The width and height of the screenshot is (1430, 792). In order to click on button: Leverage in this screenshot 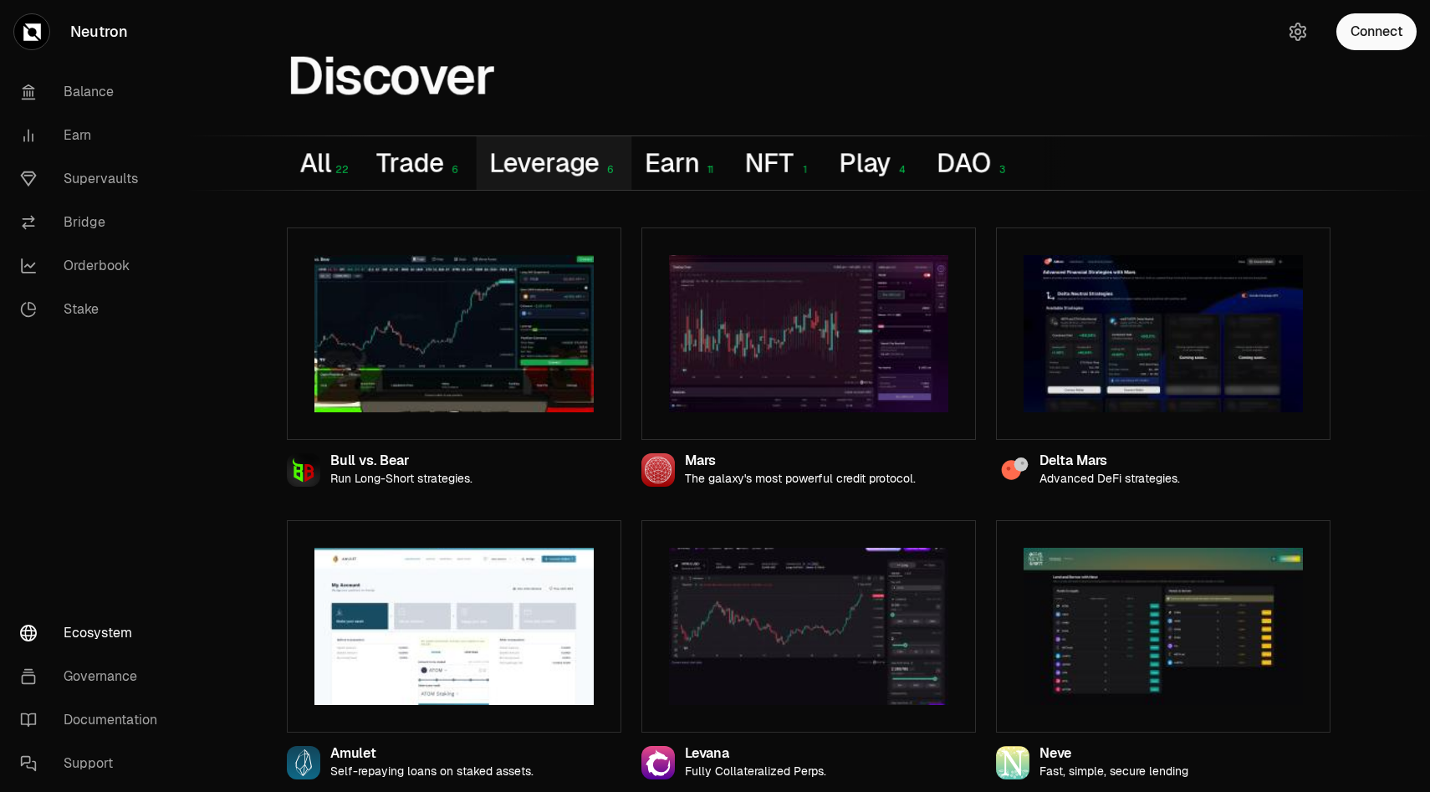, I will do `click(554, 163)`.